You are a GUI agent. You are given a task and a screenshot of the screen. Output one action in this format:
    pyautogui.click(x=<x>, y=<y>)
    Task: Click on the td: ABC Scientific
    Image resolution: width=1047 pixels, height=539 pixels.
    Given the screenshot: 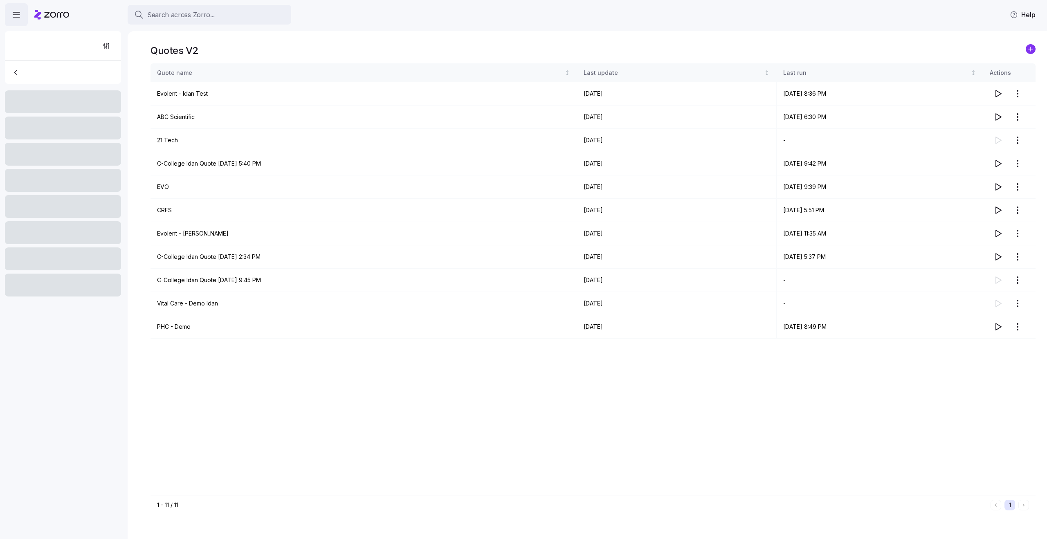 What is the action you would take?
    pyautogui.click(x=363, y=117)
    